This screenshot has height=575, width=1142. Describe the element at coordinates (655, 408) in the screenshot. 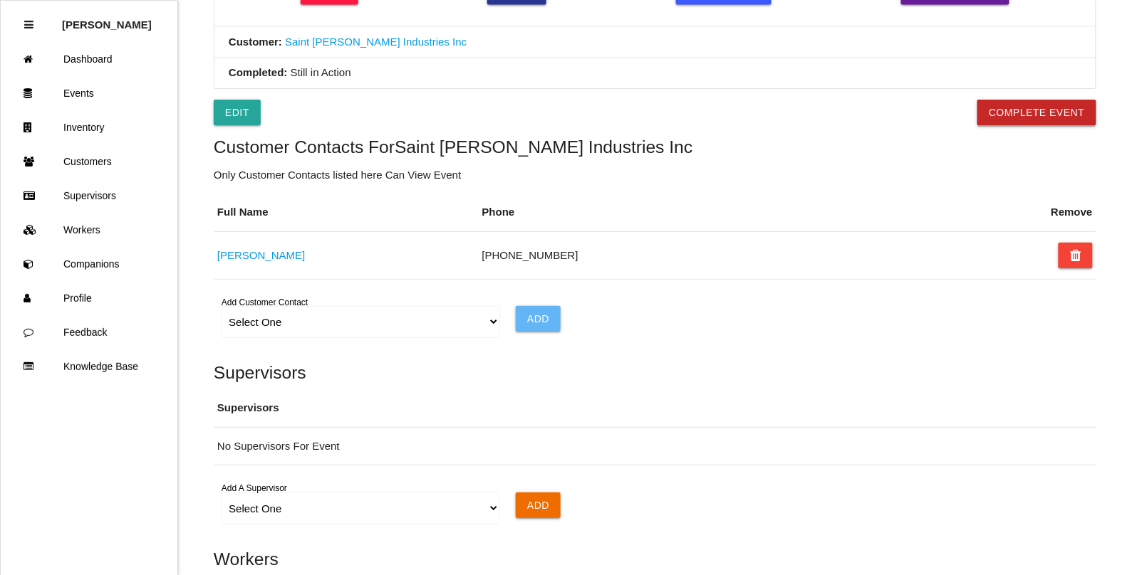

I see `th: Supervisors` at that location.